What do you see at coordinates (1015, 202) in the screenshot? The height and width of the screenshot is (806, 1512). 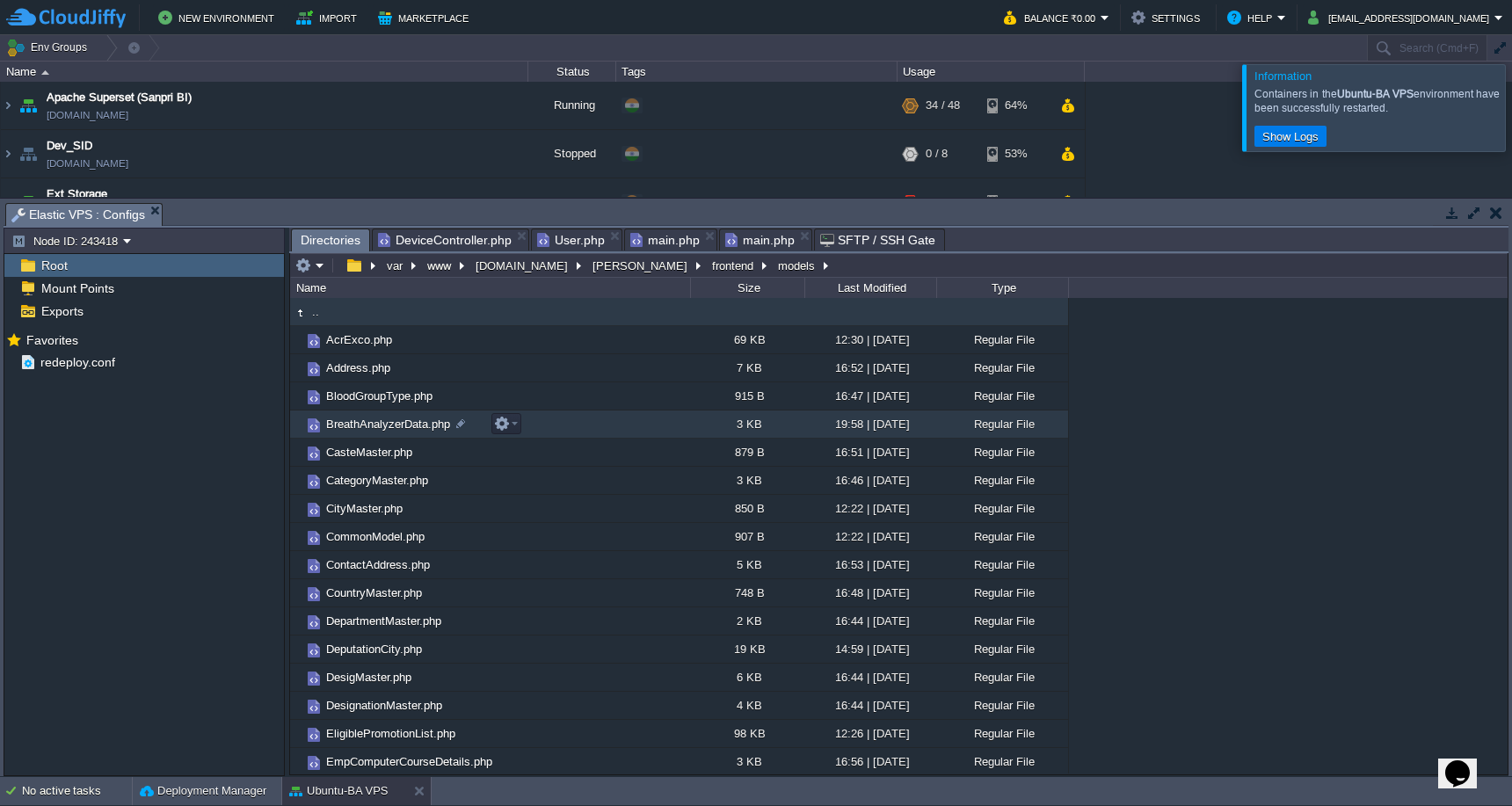 I see `div: 59%` at bounding box center [1015, 202].